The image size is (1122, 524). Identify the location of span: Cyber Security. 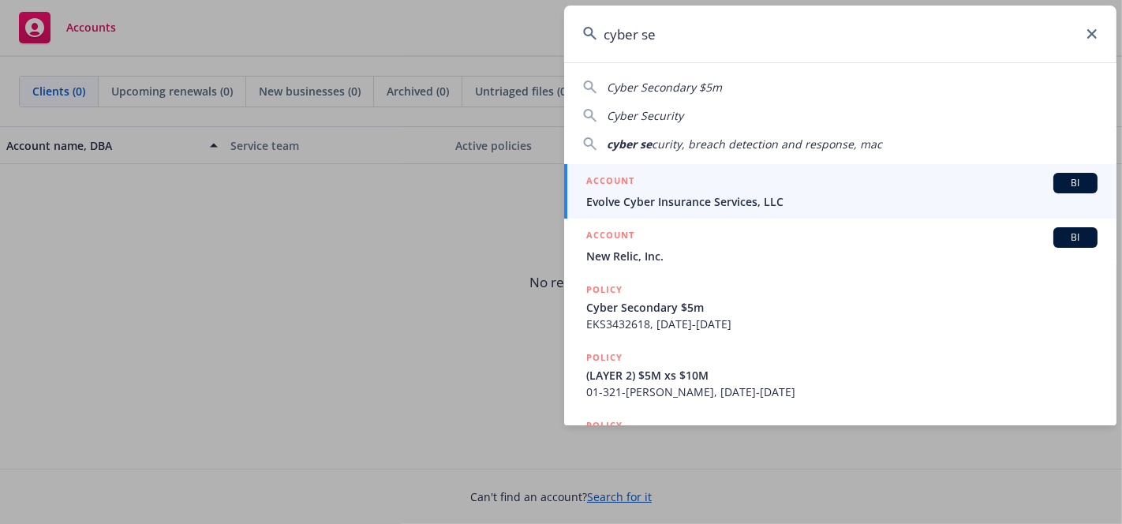
(645, 115).